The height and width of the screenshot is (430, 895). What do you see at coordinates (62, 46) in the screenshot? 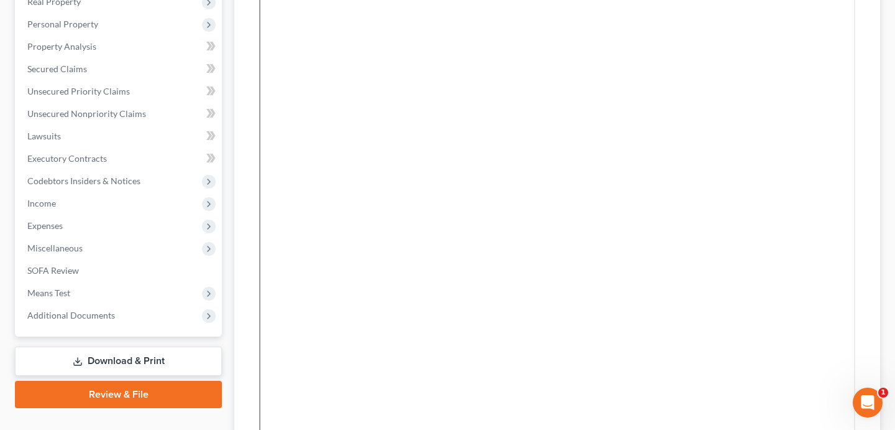
I see `span: Property Analysis` at bounding box center [62, 46].